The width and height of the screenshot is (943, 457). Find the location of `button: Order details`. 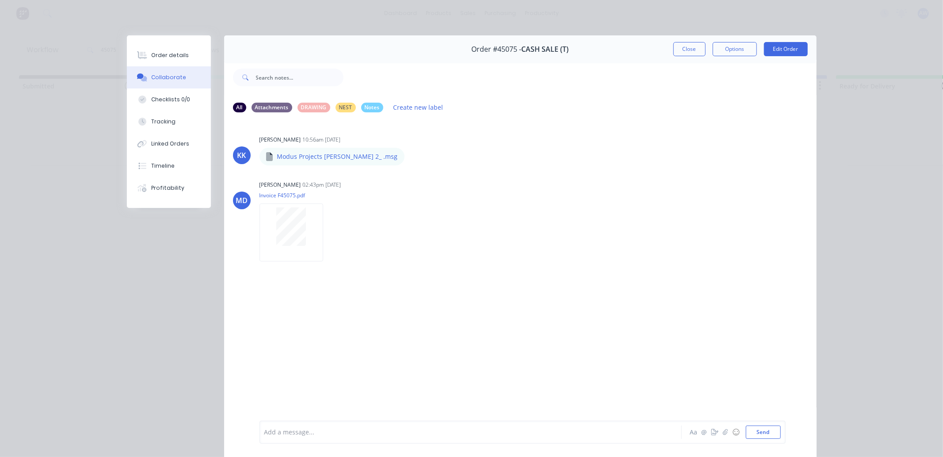

button: Order details is located at coordinates (169, 55).